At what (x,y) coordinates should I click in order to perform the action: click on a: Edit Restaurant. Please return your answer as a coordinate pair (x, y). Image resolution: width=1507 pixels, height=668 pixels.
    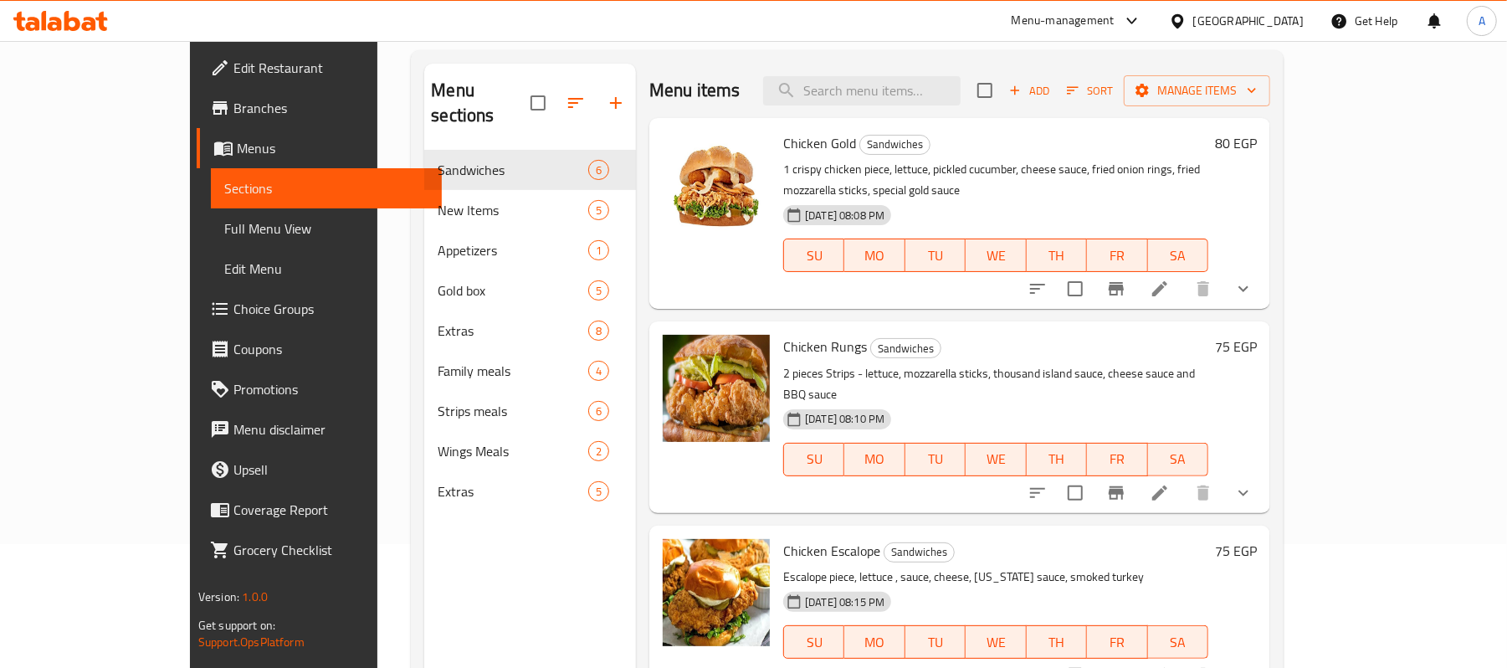
    Looking at the image, I should click on (319, 68).